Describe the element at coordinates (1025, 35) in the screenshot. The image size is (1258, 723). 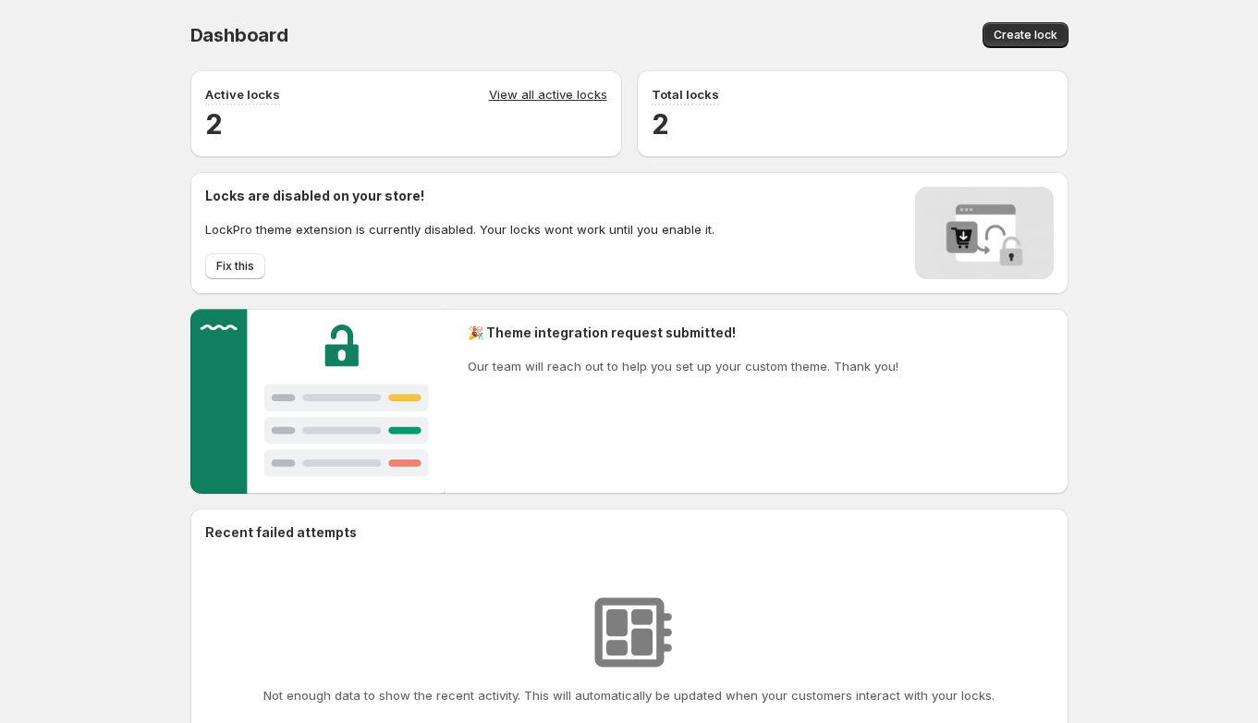
I see `span: Create lock` at that location.